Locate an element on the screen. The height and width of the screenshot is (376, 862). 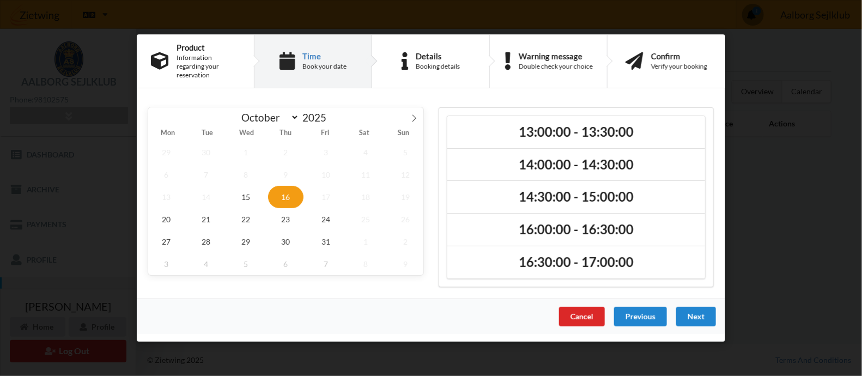
span: October 18, 2025 is located at coordinates (366, 197).